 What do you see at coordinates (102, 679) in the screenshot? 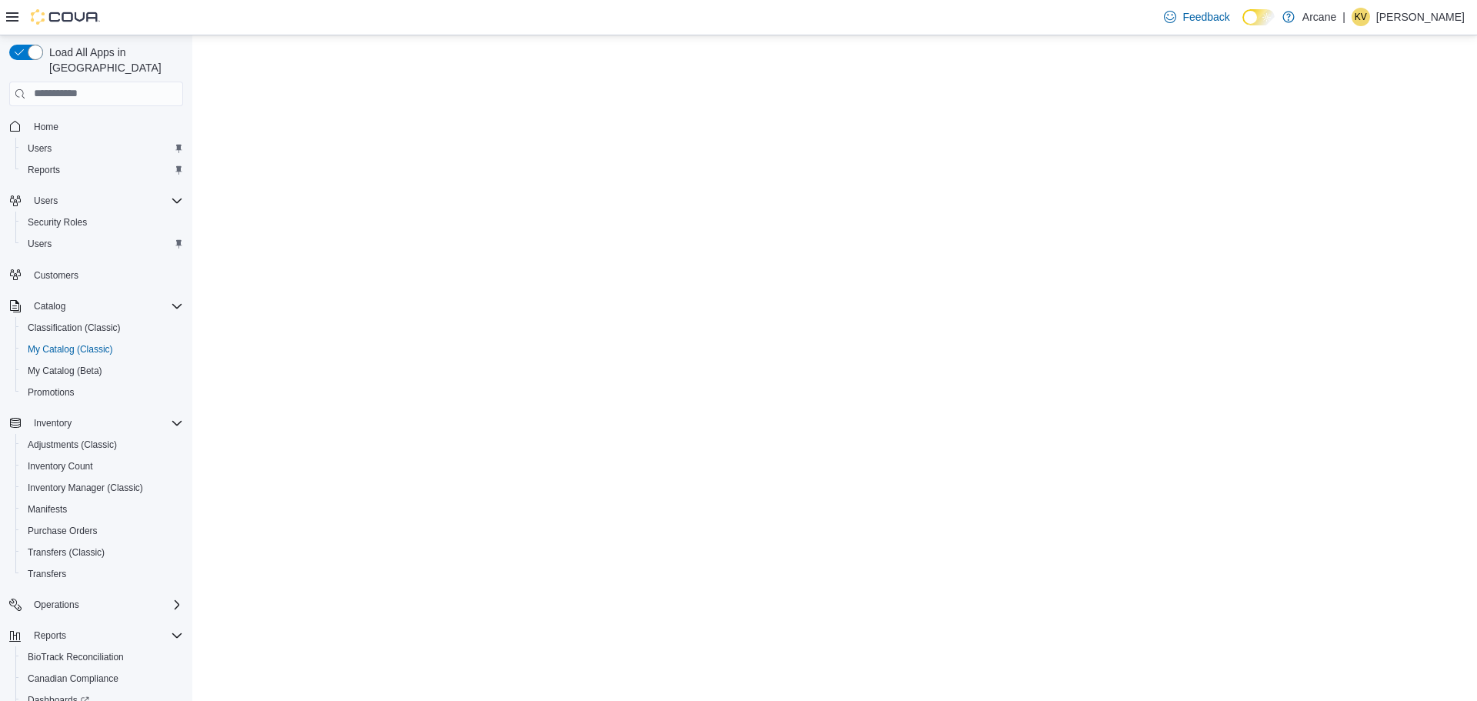
I see `button: Canadian Compliance` at bounding box center [102, 679].